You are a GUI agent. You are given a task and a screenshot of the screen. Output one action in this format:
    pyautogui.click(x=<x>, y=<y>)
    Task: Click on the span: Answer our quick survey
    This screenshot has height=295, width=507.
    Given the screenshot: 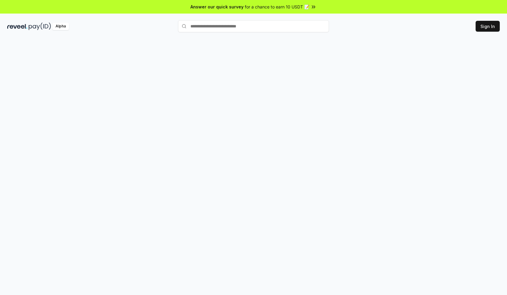 What is the action you would take?
    pyautogui.click(x=217, y=7)
    